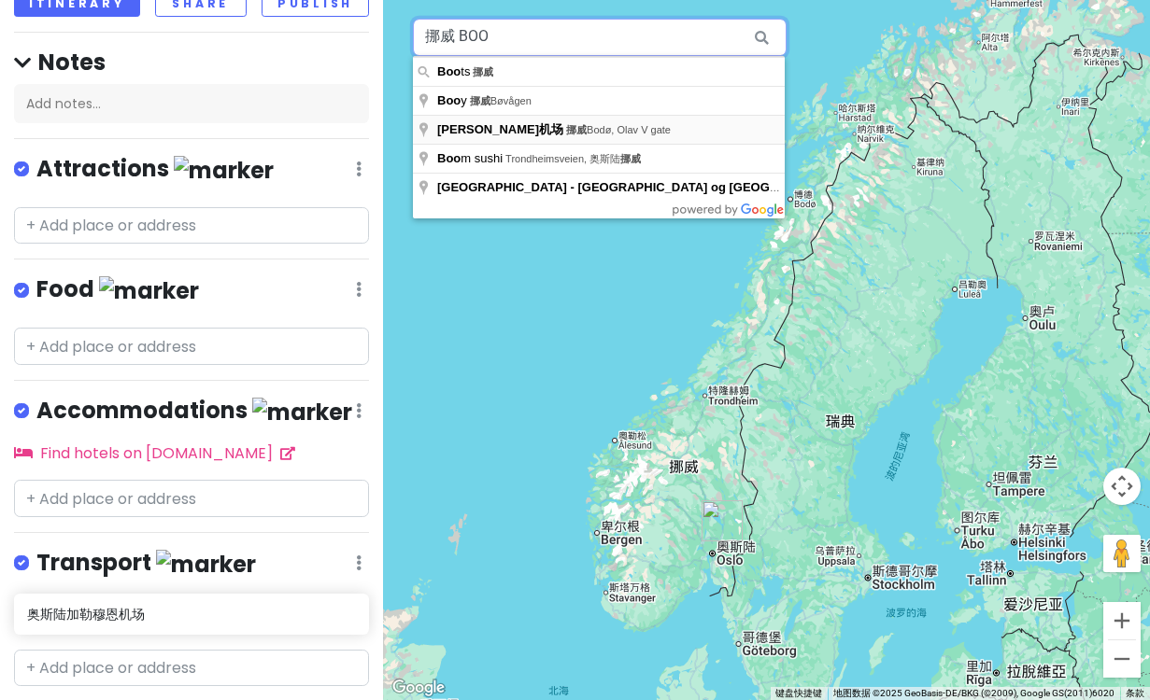  What do you see at coordinates (194, 411) in the screenshot?
I see `h4: Accommodations` at bounding box center [194, 411].